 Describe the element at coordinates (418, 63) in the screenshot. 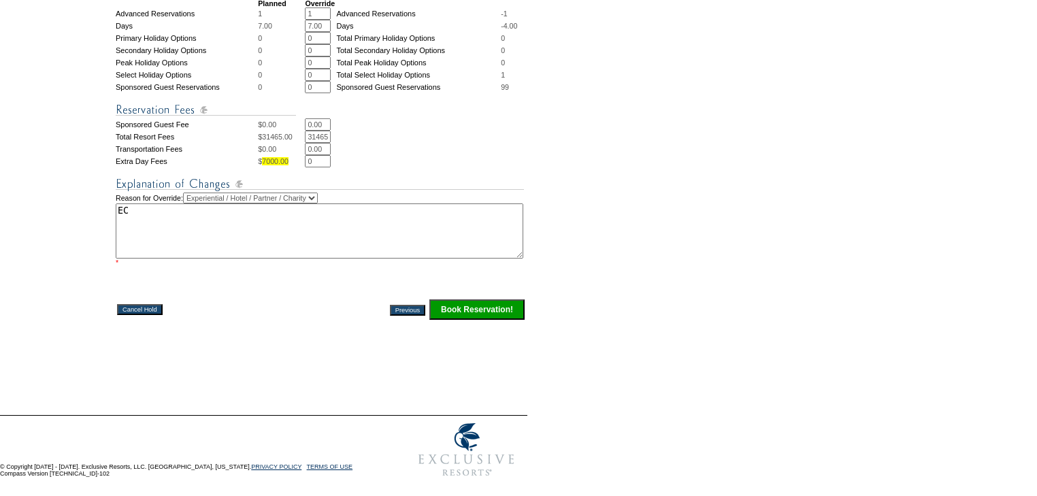

I see `td: Total Peak Holiday Options` at that location.